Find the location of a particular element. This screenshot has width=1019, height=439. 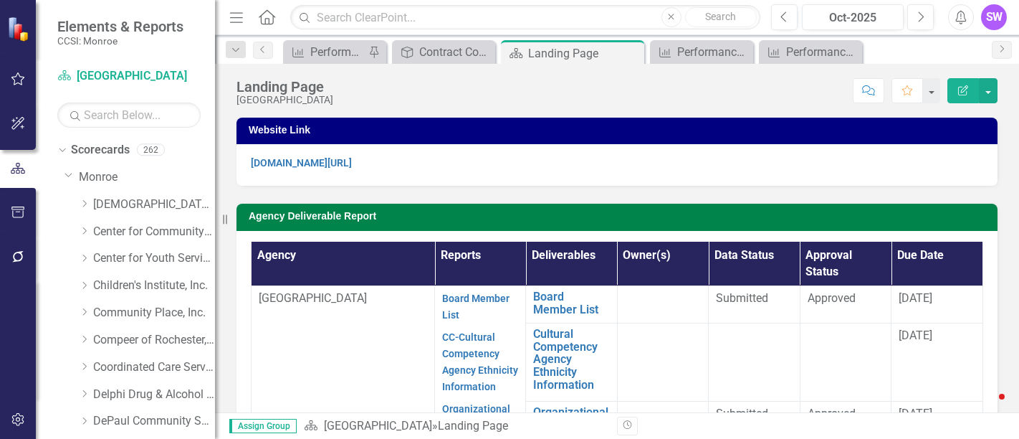

input: Search Below... is located at coordinates (129, 115).